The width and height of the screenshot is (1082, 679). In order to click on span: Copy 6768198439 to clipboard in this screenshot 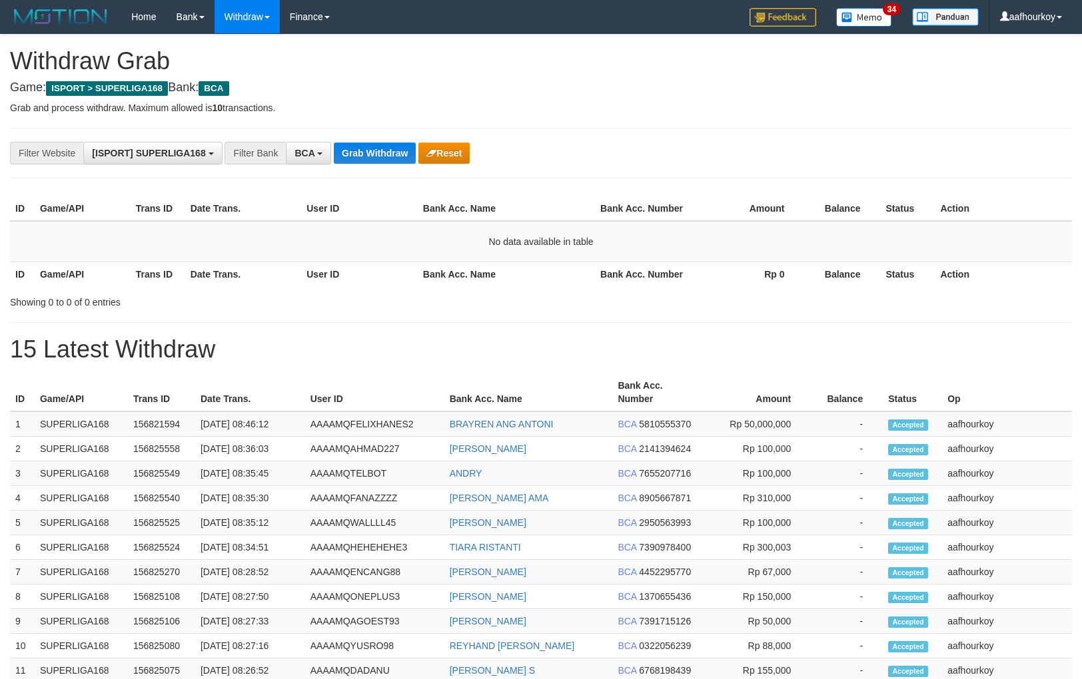, I will do `click(665, 671)`.